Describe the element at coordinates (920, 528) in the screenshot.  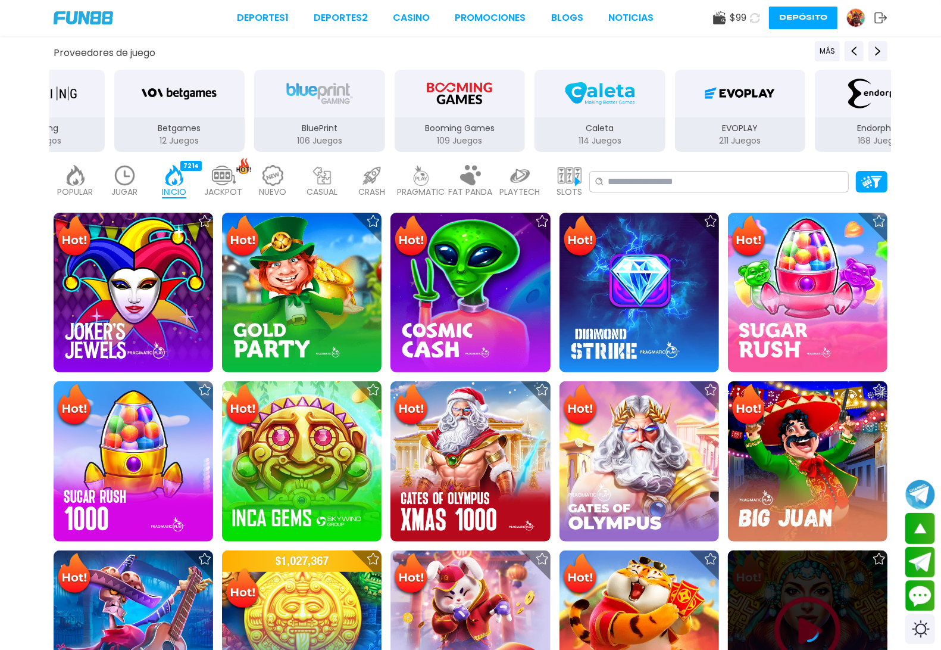
I see `button: scroll up` at that location.